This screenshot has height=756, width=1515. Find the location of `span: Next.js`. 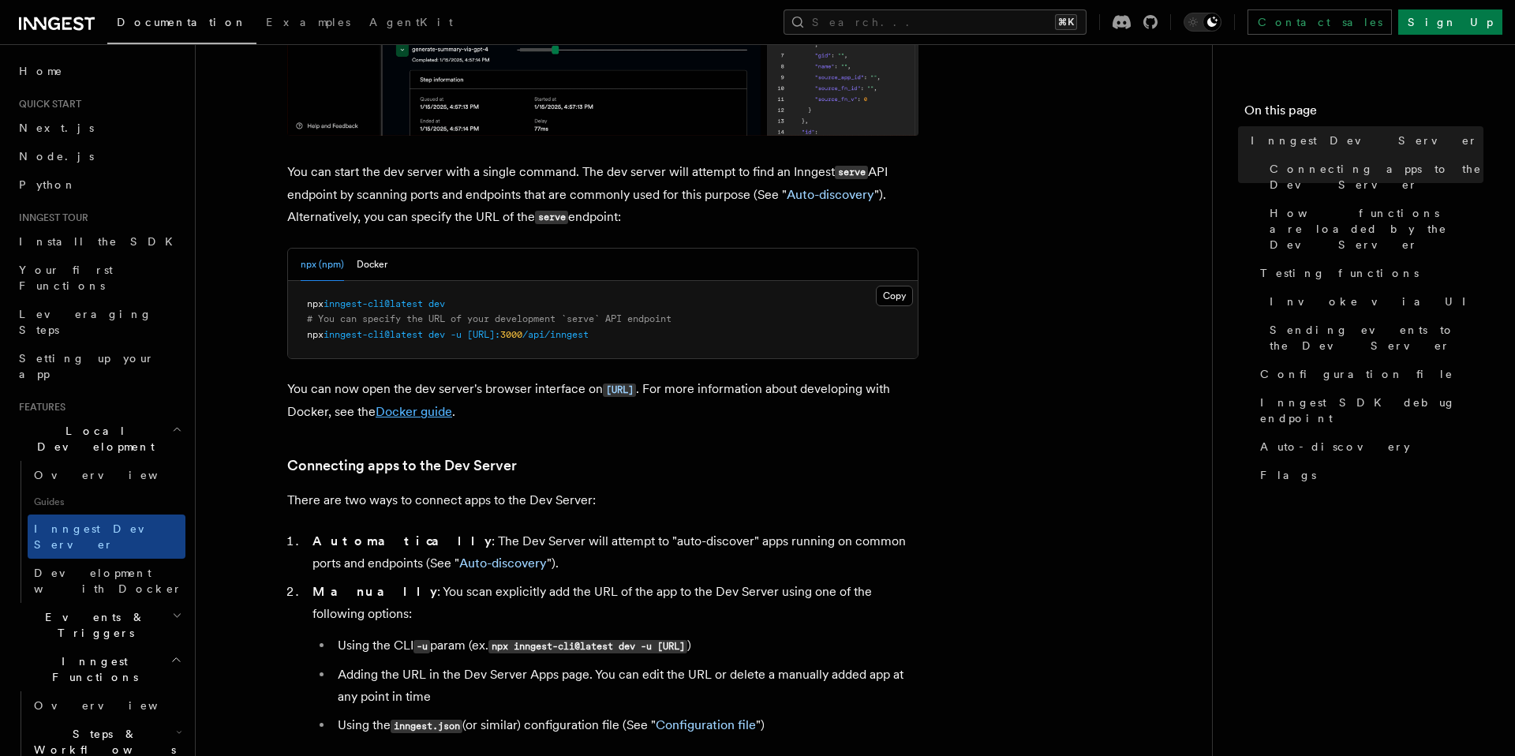

span: Next.js is located at coordinates (56, 128).